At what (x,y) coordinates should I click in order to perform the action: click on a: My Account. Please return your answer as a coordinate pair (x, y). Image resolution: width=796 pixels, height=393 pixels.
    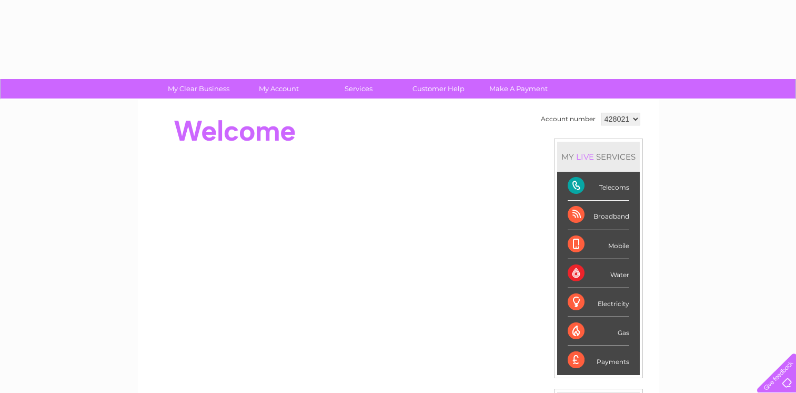
    Looking at the image, I should click on (278, 88).